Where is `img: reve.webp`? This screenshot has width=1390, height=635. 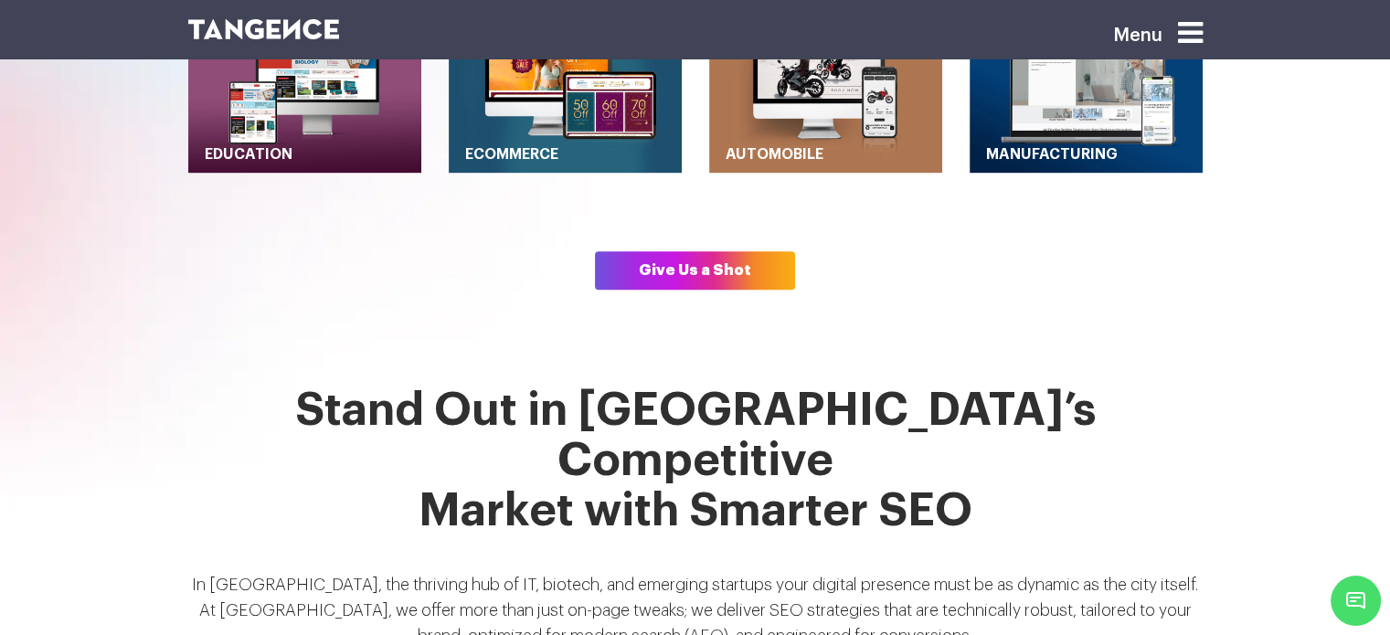
img: reve.webp is located at coordinates (825, 95).